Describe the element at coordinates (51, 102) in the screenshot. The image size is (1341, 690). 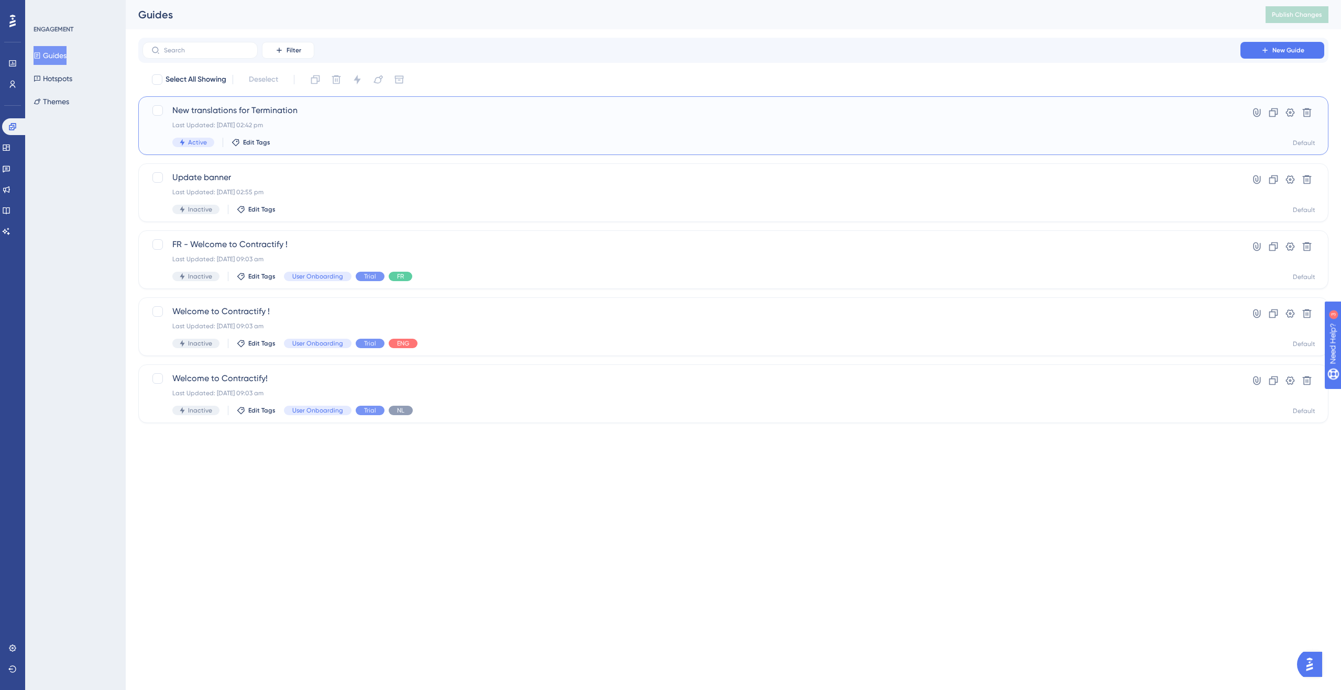
I see `button: Themes` at that location.